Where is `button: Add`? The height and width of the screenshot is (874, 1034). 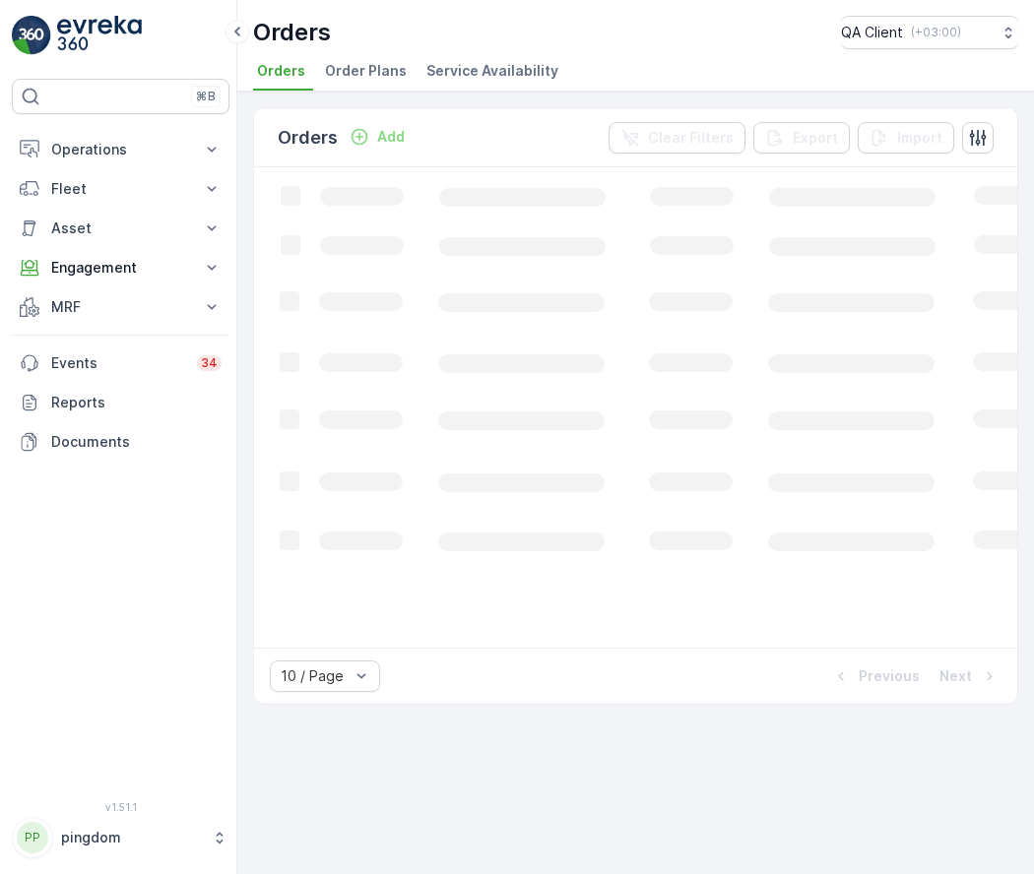
button: Add is located at coordinates (377, 137).